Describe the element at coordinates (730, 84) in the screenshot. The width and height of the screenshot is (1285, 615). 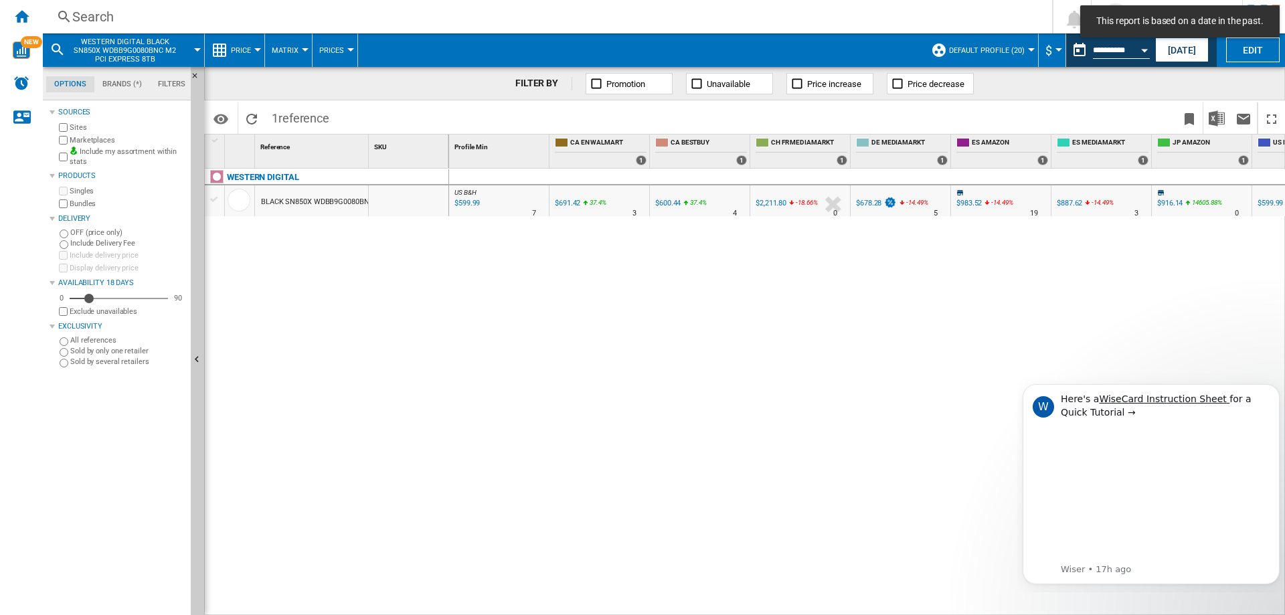
I see `button: Unavailable` at that location.